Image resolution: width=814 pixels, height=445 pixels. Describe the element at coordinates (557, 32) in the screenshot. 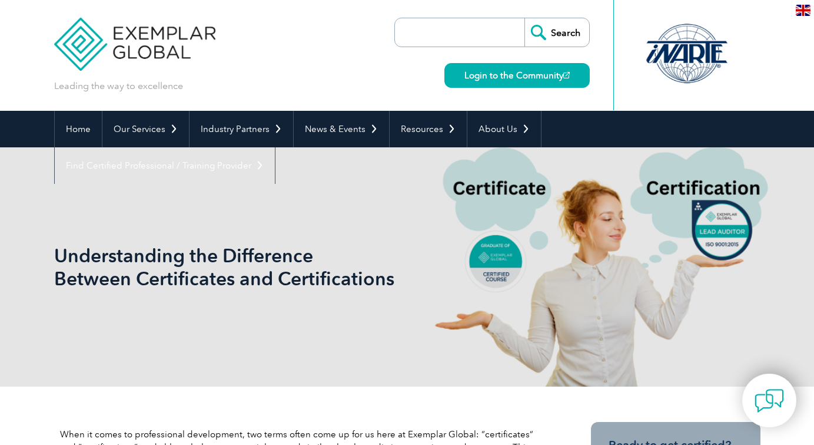

I see `input: Search` at that location.